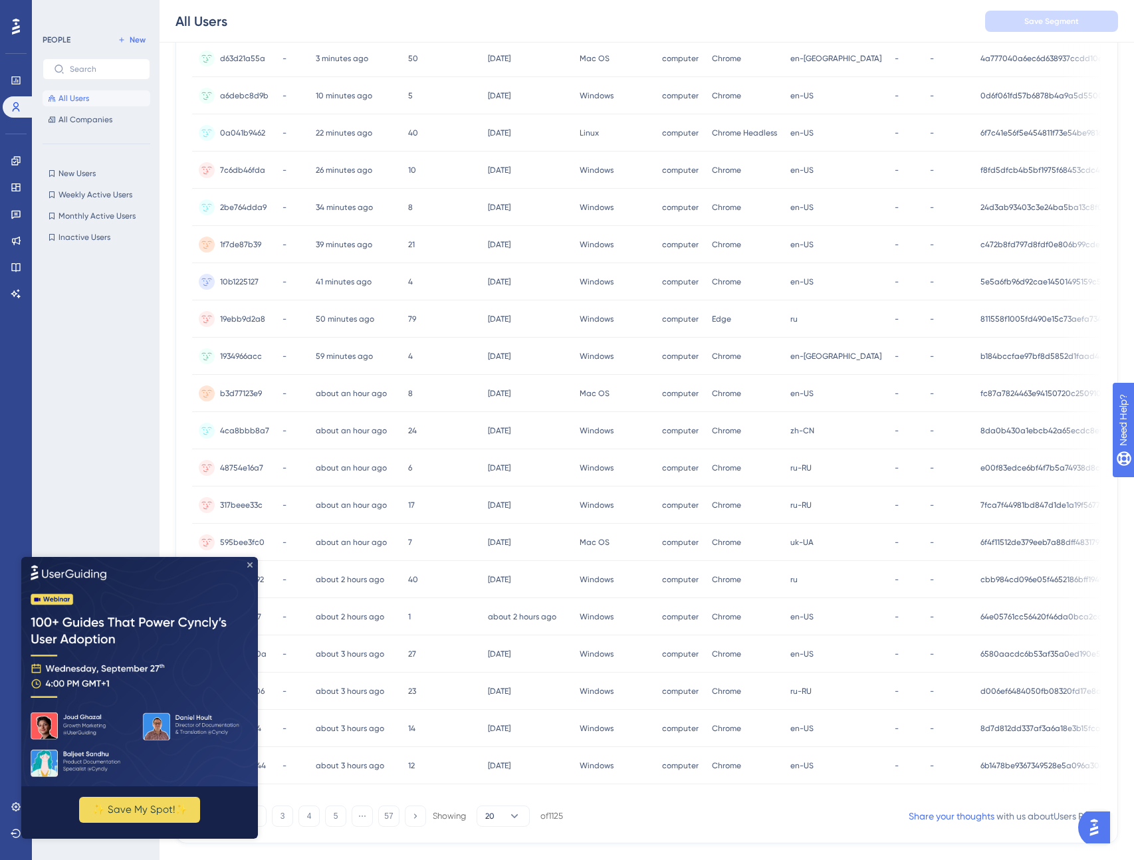  I want to click on time: 41 minutes ago, so click(344, 282).